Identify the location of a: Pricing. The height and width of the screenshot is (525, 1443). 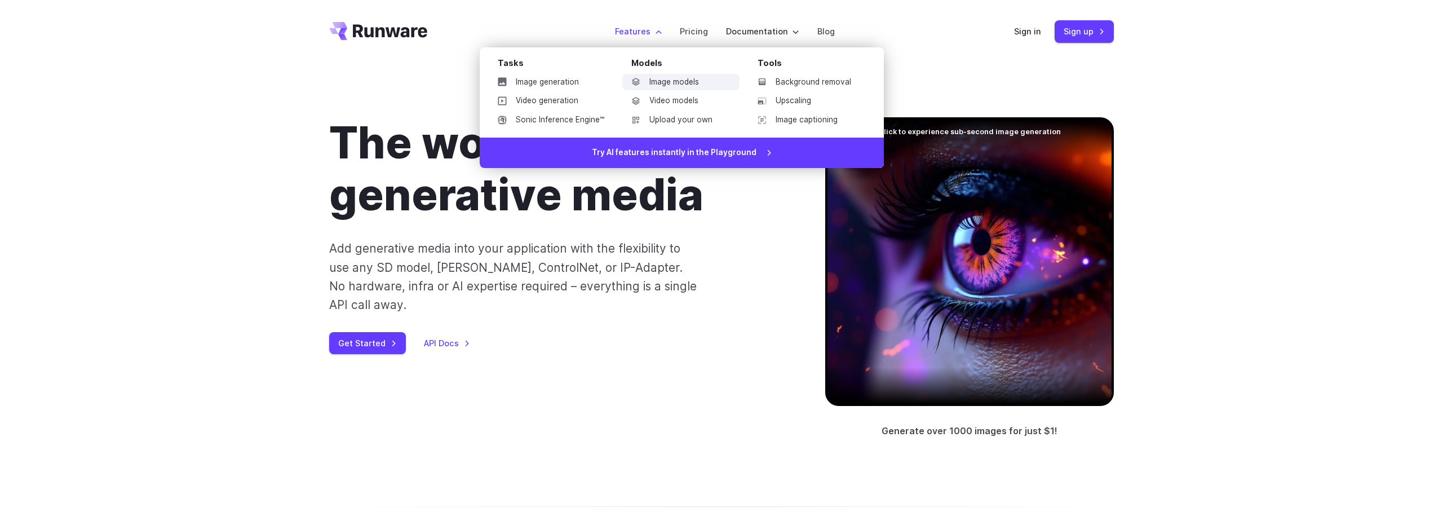
(694, 31).